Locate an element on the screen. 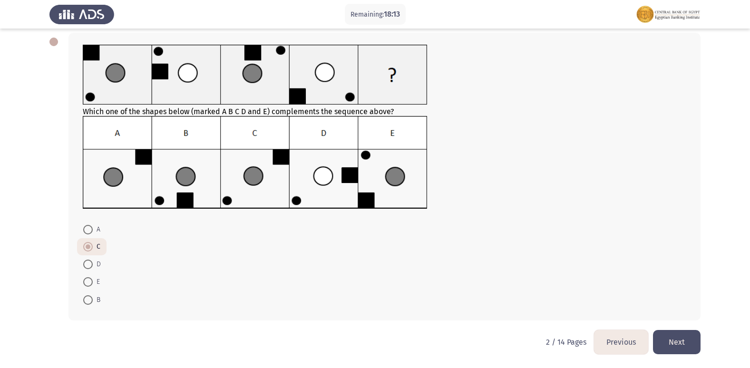 The height and width of the screenshot is (368, 750). button: load next page is located at coordinates (677, 342).